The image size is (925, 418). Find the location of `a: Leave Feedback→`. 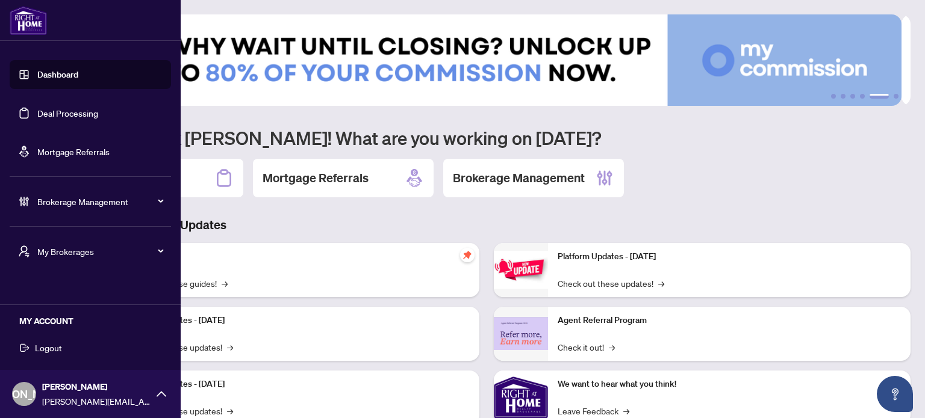

a: Leave Feedback→ is located at coordinates (593, 411).